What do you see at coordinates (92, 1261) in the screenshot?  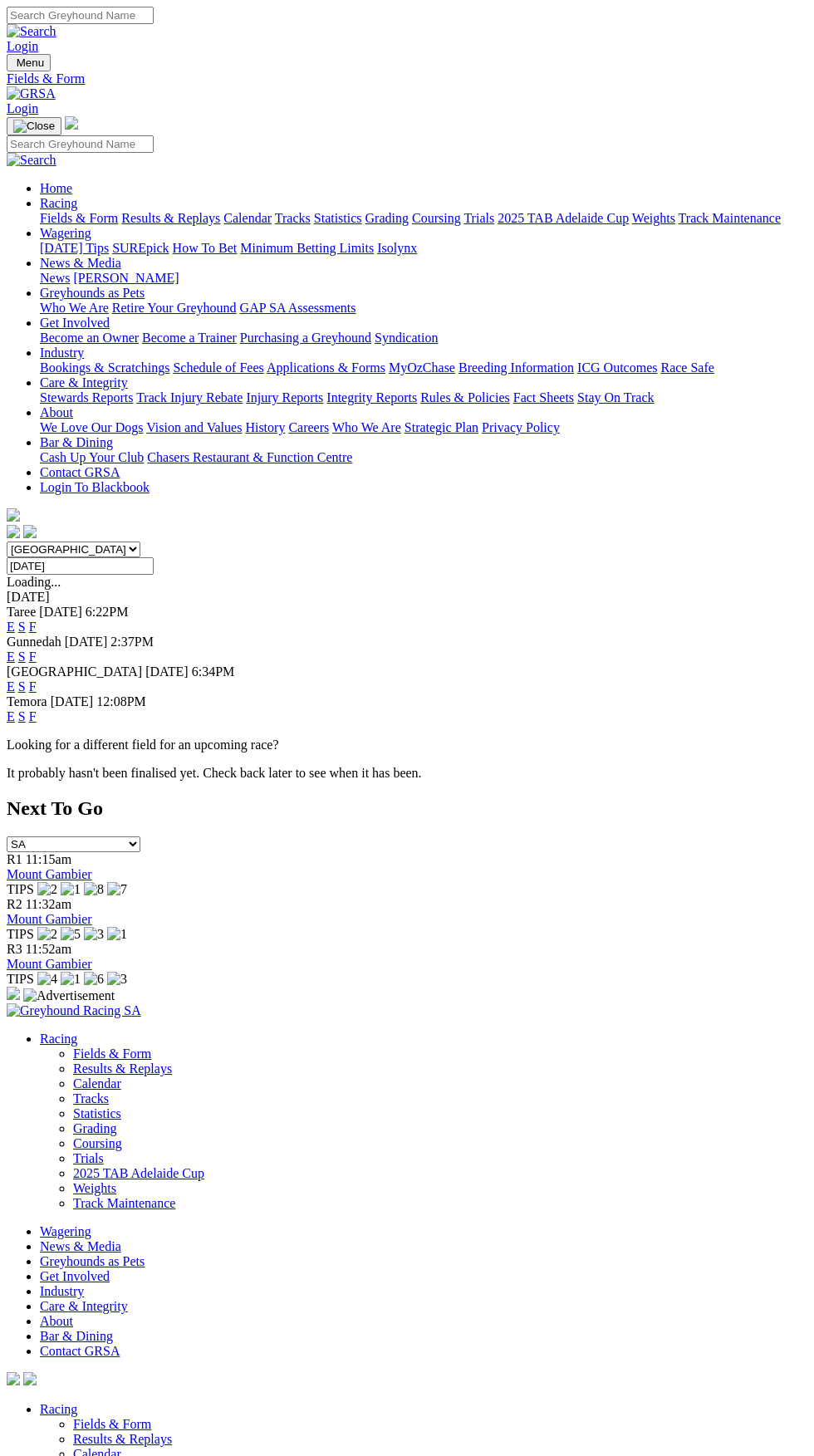 I see `a: Greyhounds as Pets` at bounding box center [92, 1261].